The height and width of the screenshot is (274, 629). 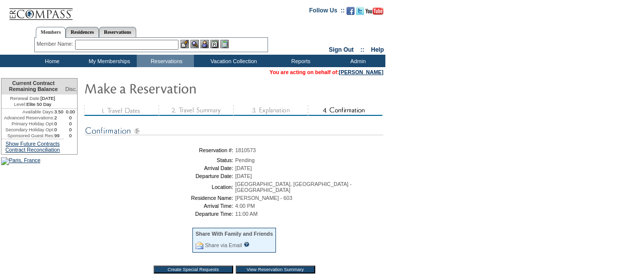 What do you see at coordinates (28, 124) in the screenshot?
I see `td: Primary Holiday Opt:` at bounding box center [28, 124].